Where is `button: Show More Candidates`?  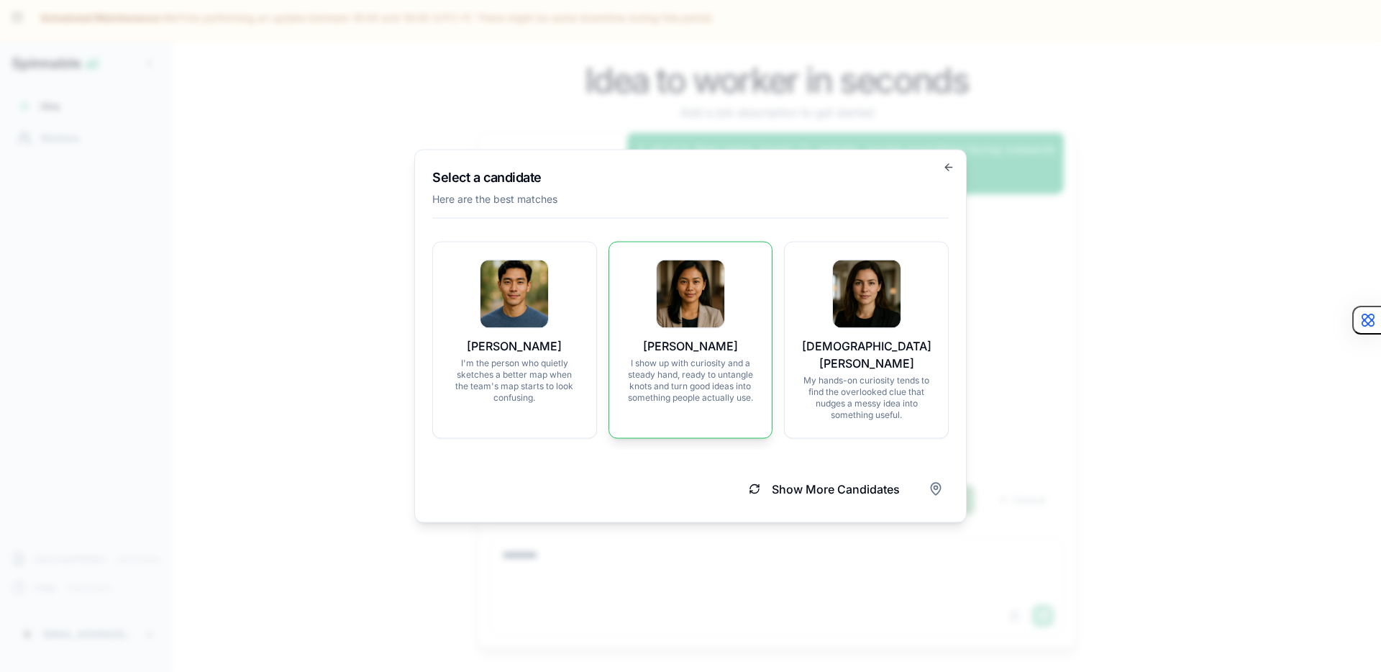 button: Show More Candidates is located at coordinates (824, 489).